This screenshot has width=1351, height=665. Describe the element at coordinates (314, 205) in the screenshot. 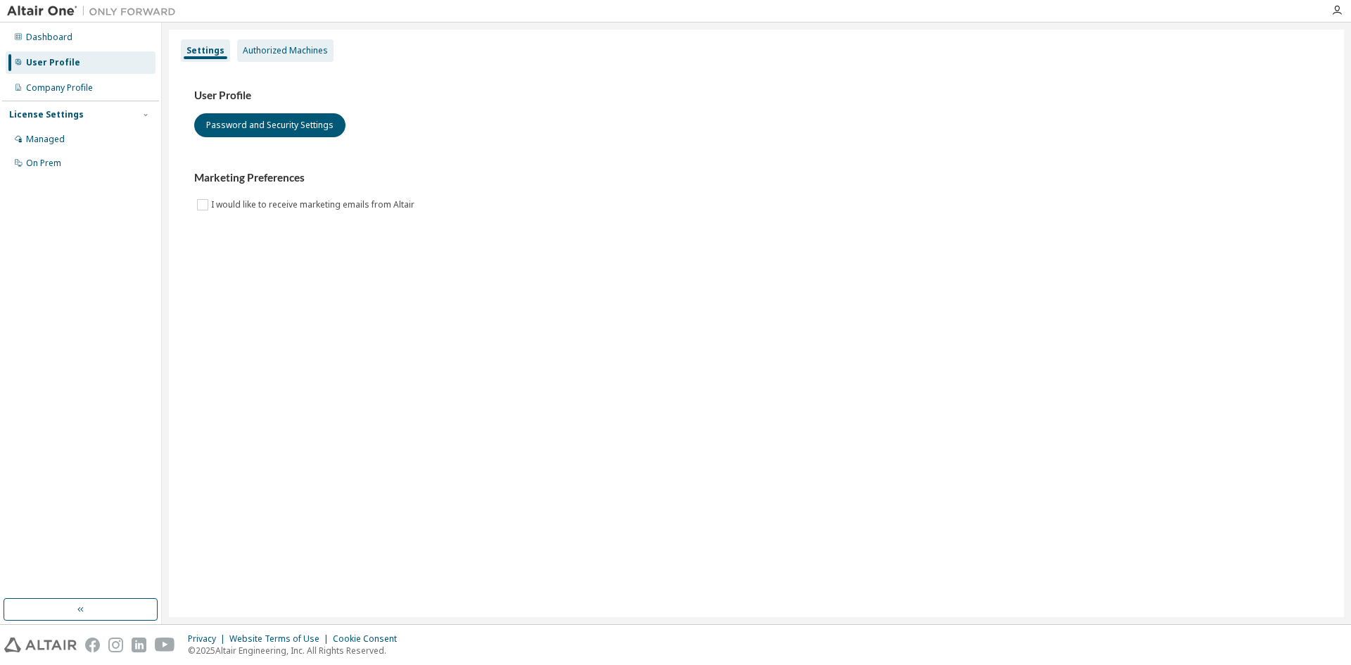

I see `label: I would like to receive marketing emails from Altair` at that location.